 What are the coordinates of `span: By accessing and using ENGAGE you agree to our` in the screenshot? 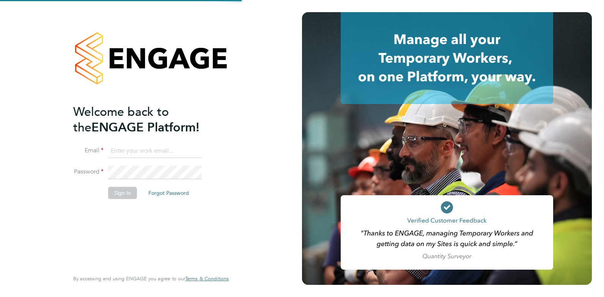 It's located at (151, 278).